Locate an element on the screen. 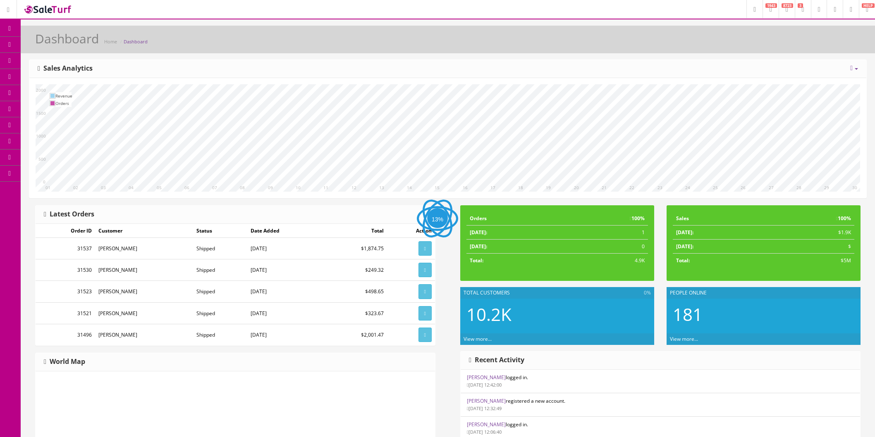 This screenshot has width=875, height=437. td: Sales is located at coordinates (720, 219).